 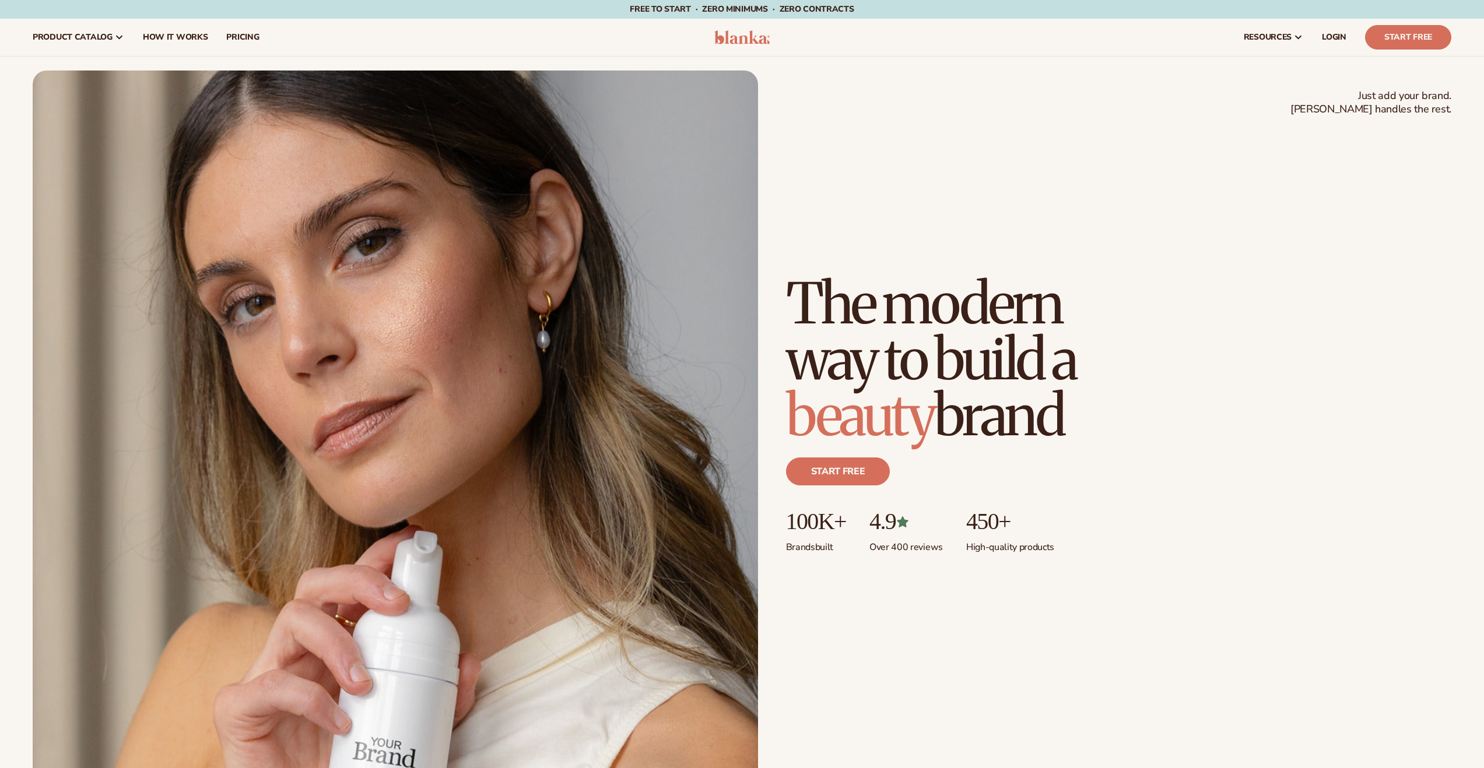 I want to click on a: resources, so click(x=1273, y=37).